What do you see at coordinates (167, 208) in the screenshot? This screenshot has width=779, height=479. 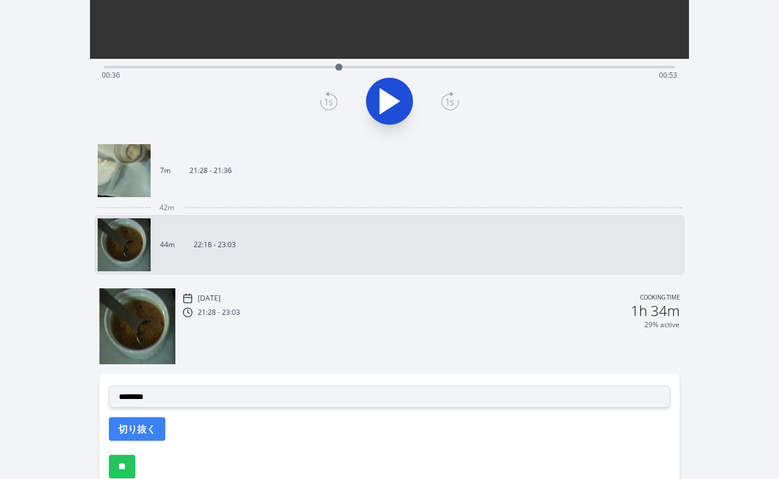 I see `span: 42m` at bounding box center [167, 208].